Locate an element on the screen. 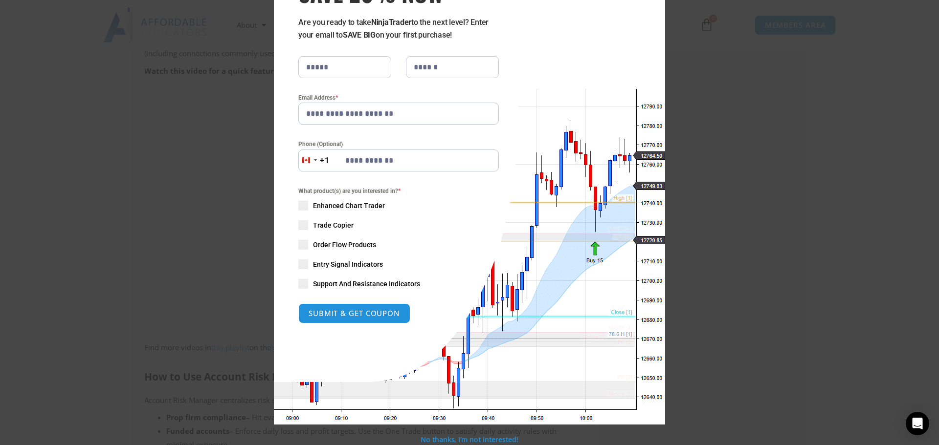 The width and height of the screenshot is (939, 445). div: Open Intercom Messenger is located at coordinates (917, 424).